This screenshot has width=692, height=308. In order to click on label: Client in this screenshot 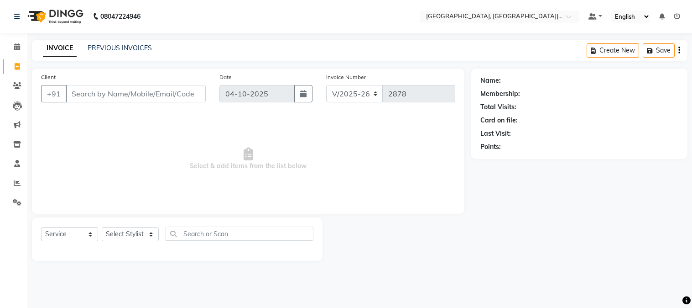, I will do `click(48, 77)`.